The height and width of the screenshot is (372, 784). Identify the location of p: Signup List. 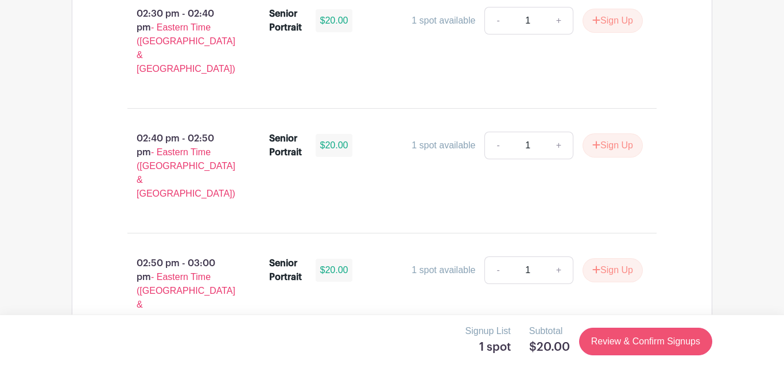
(488, 331).